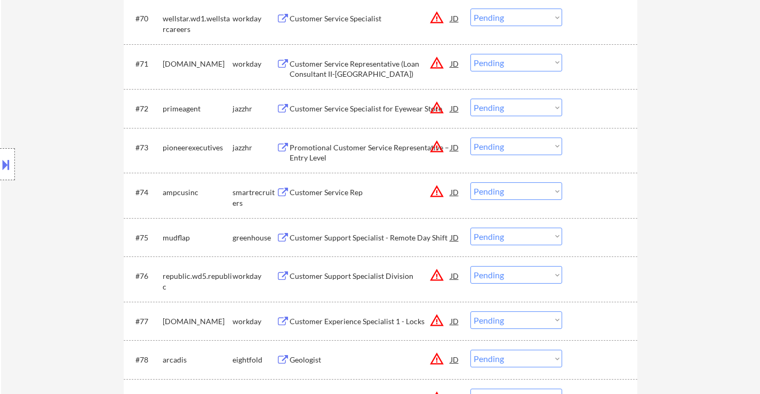 Image resolution: width=760 pixels, height=394 pixels. What do you see at coordinates (144, 64) in the screenshot?
I see `div: #71` at bounding box center [144, 64].